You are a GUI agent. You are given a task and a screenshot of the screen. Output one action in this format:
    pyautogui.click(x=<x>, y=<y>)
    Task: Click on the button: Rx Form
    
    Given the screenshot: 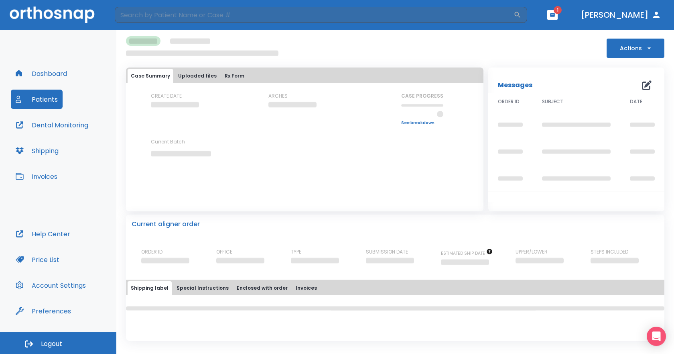 What is the action you would take?
    pyautogui.click(x=234, y=76)
    